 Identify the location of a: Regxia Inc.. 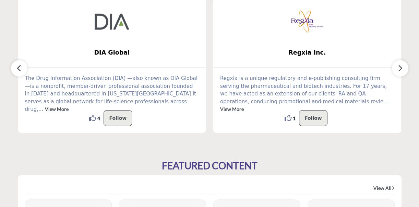
(307, 52).